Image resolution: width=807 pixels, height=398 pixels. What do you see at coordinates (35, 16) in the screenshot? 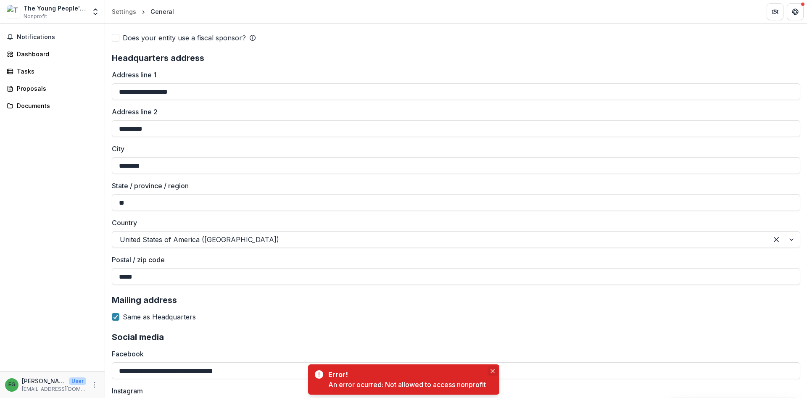
I see `span: Nonprofit` at bounding box center [35, 16].